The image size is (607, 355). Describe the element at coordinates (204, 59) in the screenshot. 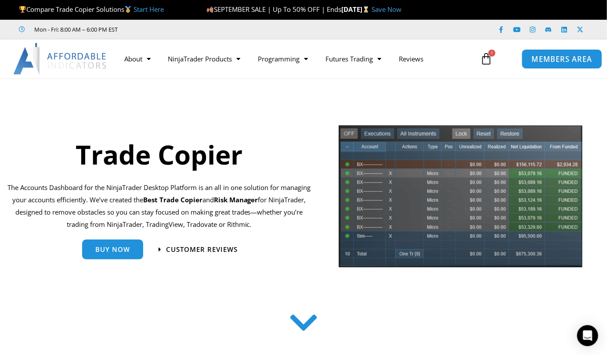

I see `a: NinjaTrader Products` at that location.